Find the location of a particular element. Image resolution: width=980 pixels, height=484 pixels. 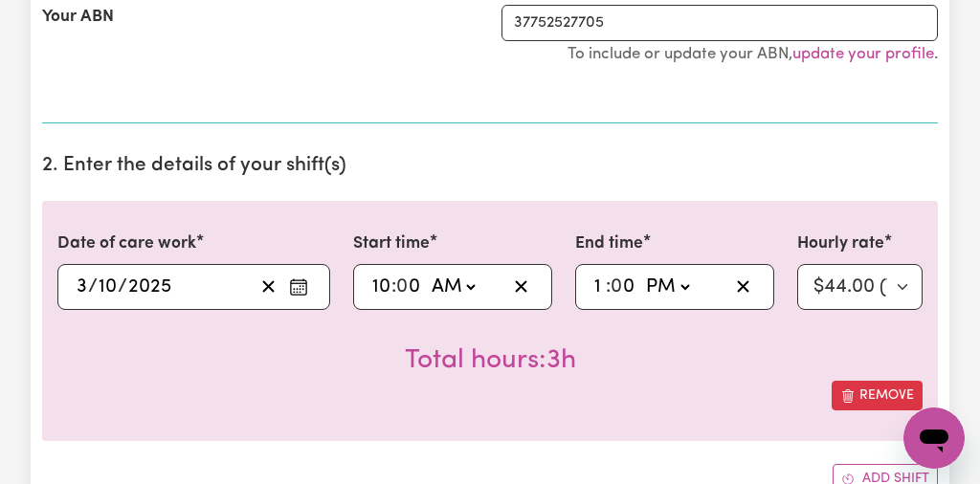

label: Your ABN is located at coordinates (78, 17).